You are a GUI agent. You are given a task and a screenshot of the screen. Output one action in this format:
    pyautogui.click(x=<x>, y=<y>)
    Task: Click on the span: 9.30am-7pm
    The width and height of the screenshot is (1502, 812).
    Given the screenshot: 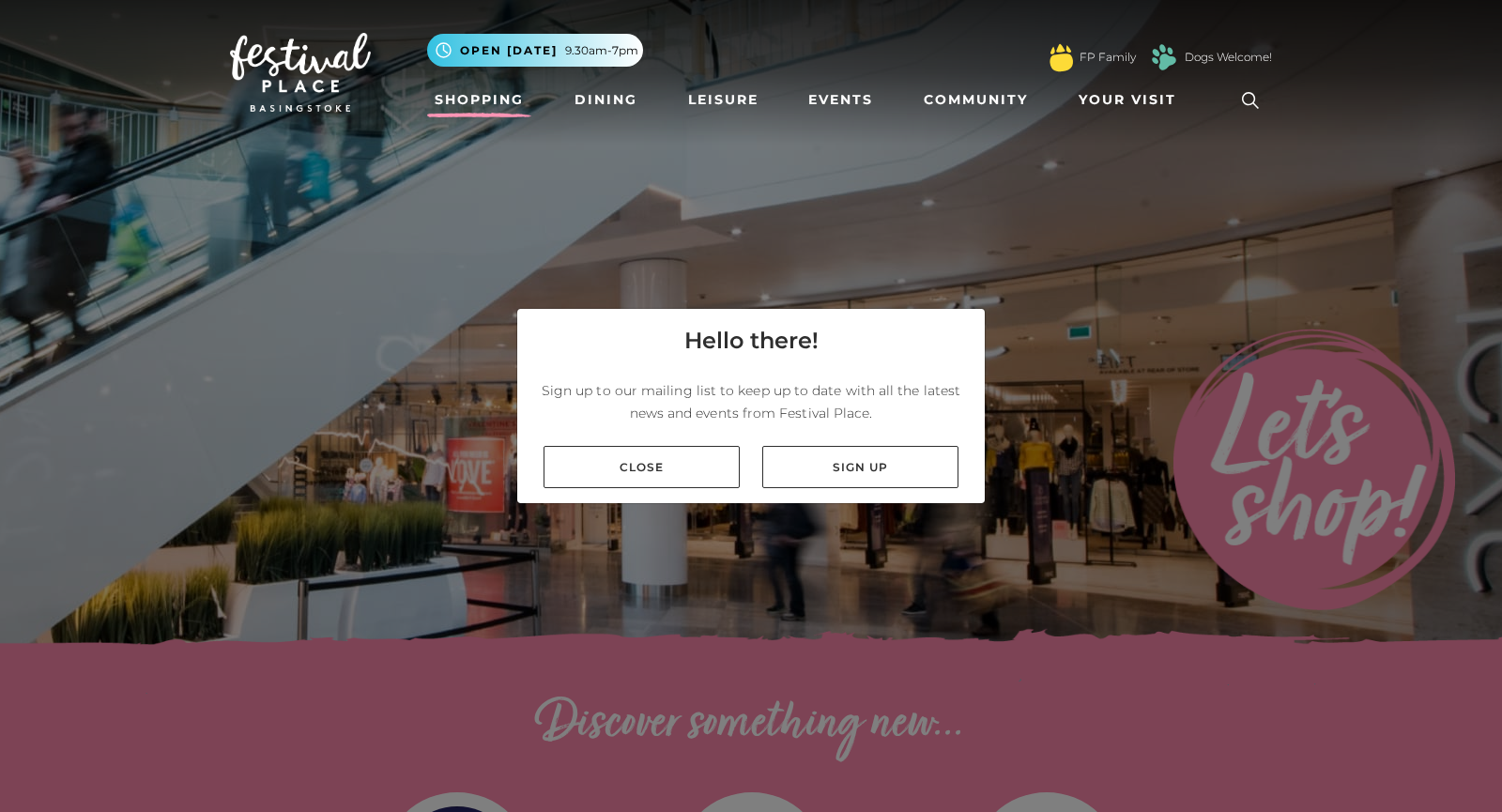 What is the action you would take?
    pyautogui.click(x=601, y=51)
    